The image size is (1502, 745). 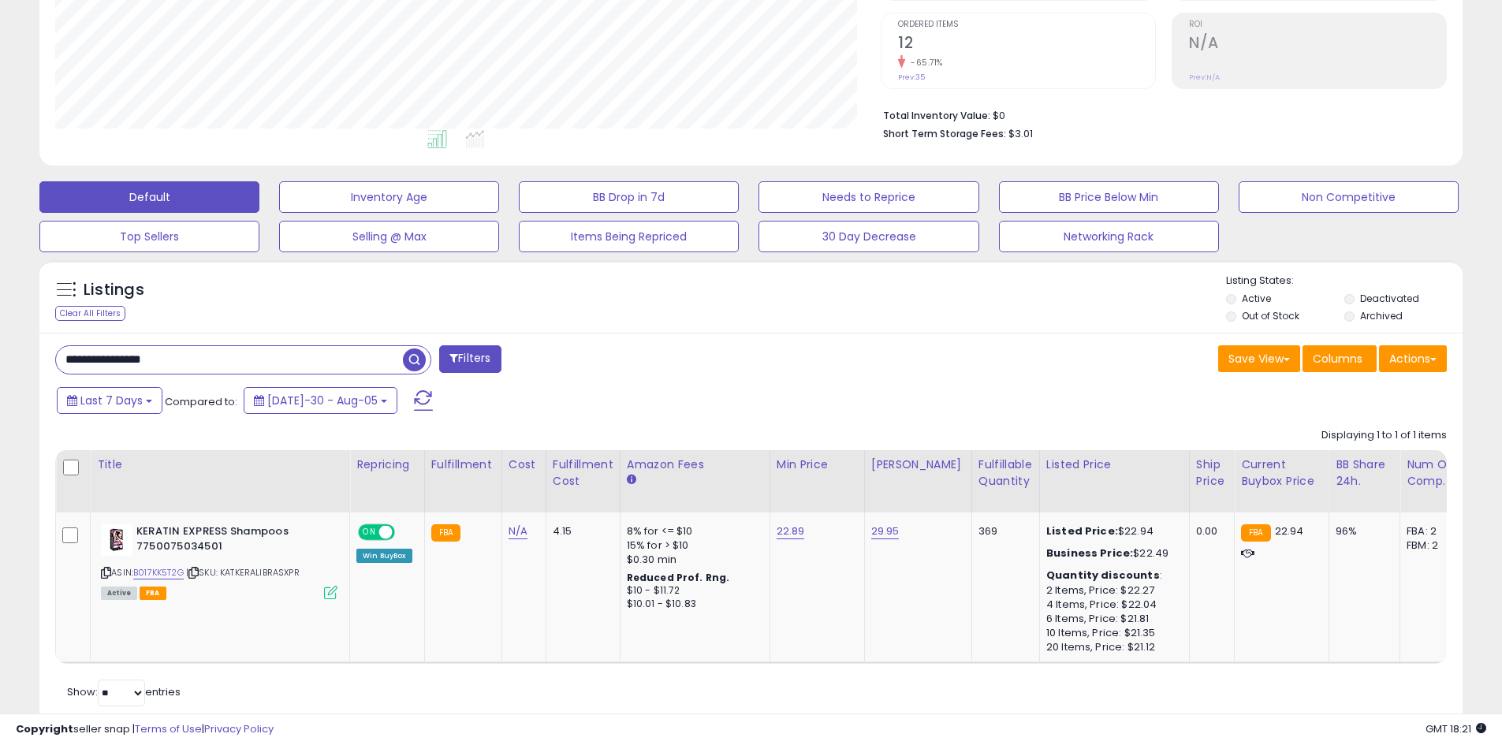 I want to click on div: $22.49, so click(x=1112, y=554).